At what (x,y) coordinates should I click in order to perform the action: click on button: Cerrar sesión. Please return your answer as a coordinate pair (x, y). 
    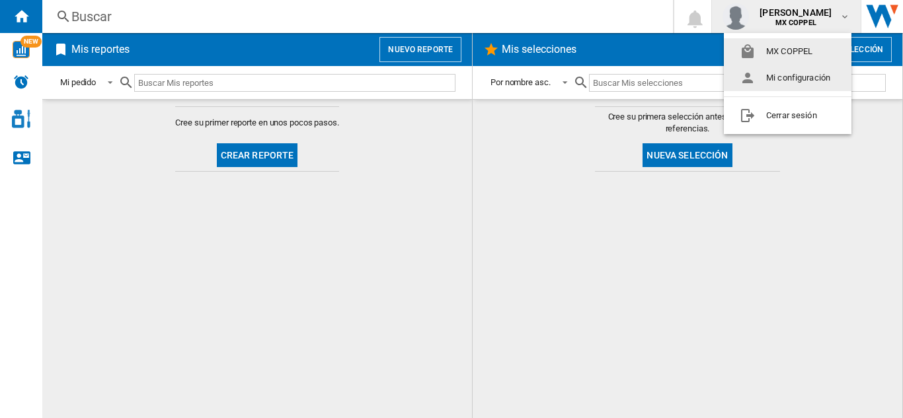
    Looking at the image, I should click on (787, 116).